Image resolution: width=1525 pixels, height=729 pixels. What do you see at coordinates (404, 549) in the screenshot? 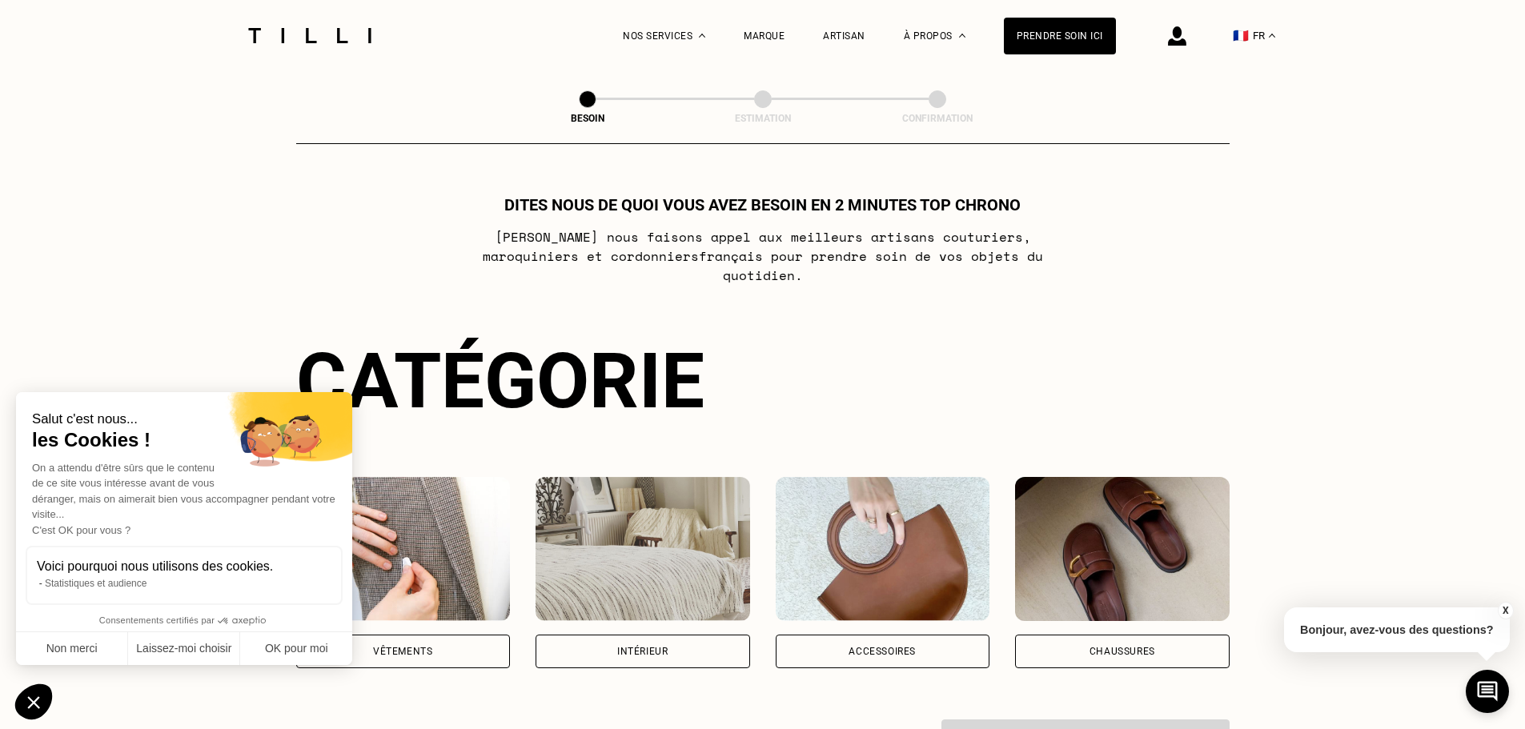
I see `img: Vêtements` at bounding box center [404, 549].